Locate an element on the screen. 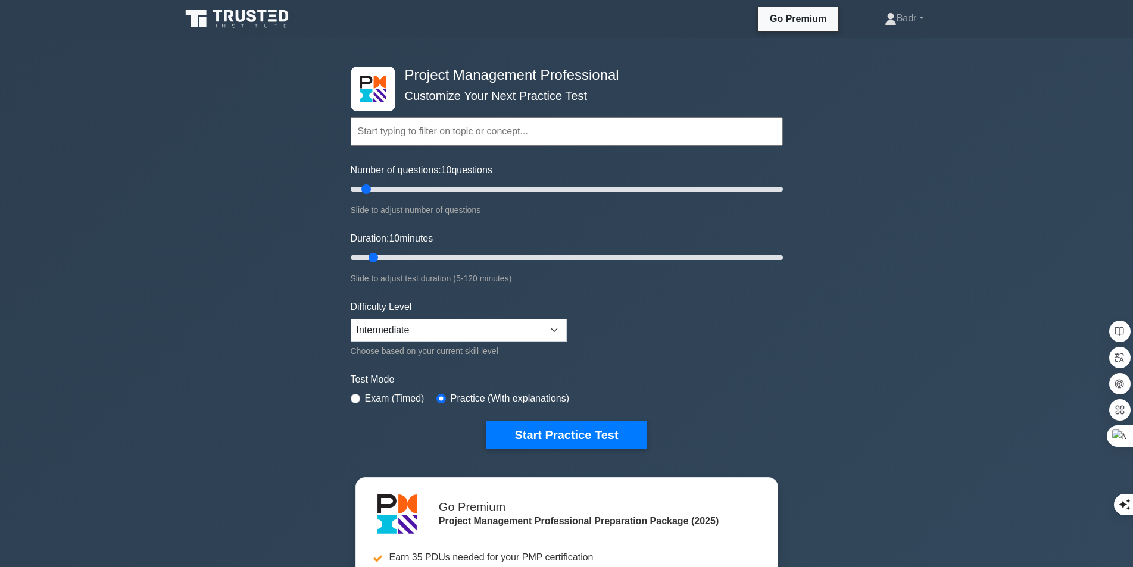  button: Start Practice Test is located at coordinates (566, 435).